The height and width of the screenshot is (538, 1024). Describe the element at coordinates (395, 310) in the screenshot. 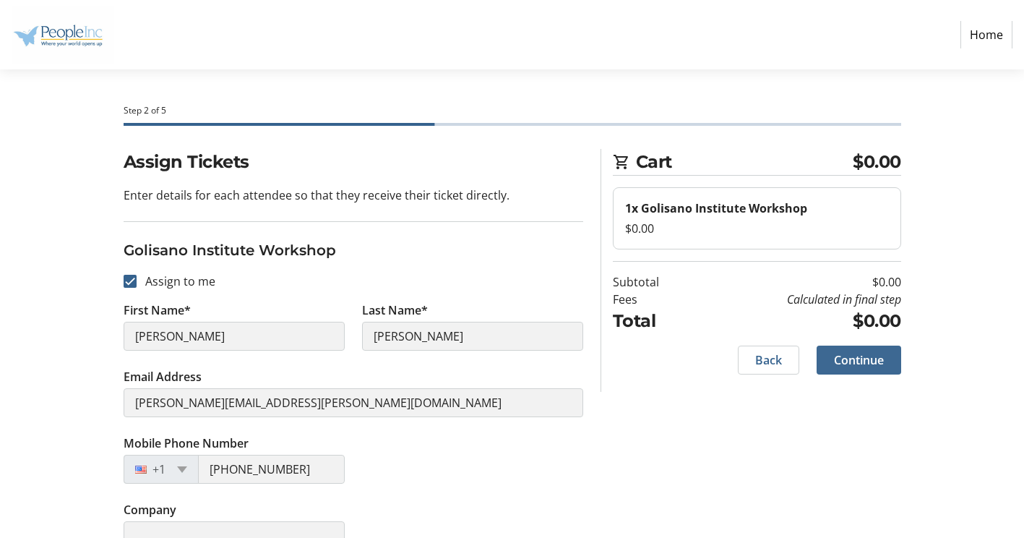

I see `label: Last Name*` at that location.